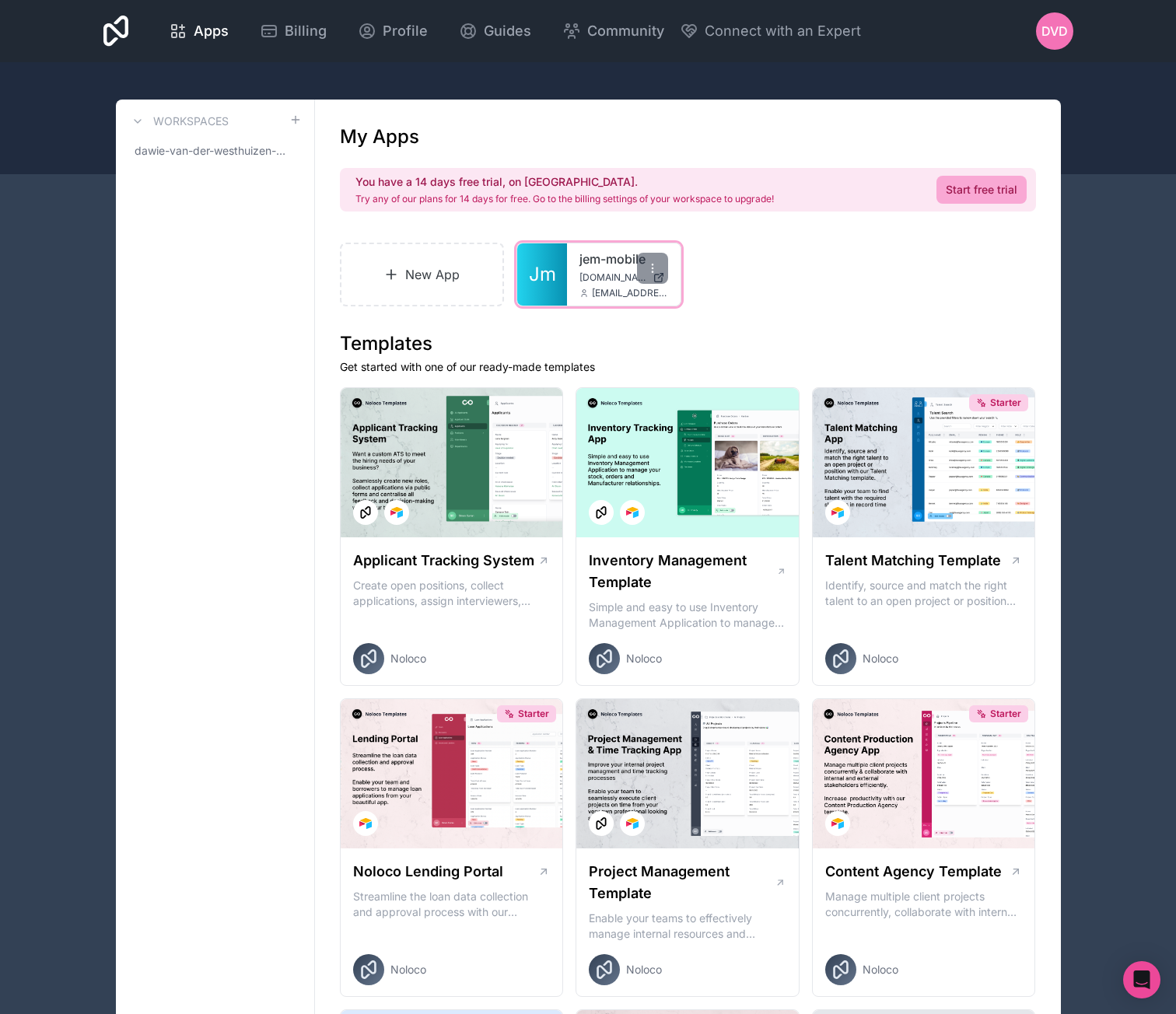 The image size is (1176, 1014). What do you see at coordinates (178, 122) in the screenshot?
I see `a: Workspaces` at bounding box center [178, 122].